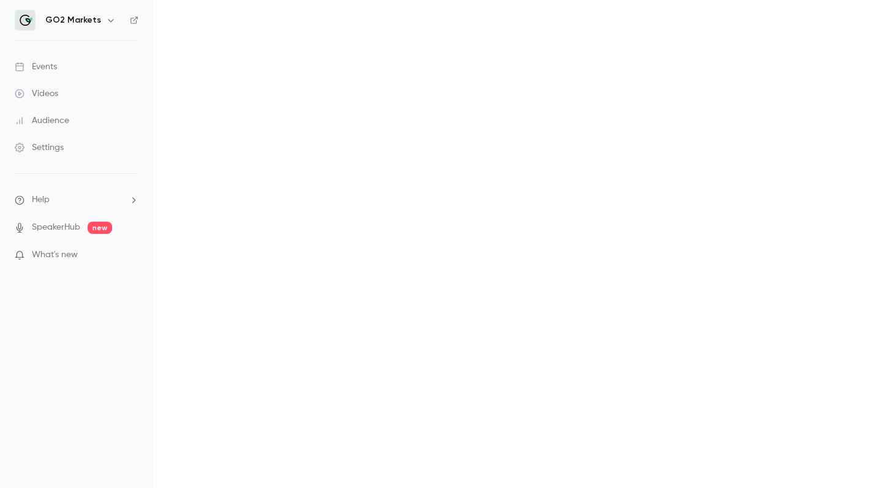 The width and height of the screenshot is (882, 488). Describe the element at coordinates (54, 255) in the screenshot. I see `span: What's new` at that location.